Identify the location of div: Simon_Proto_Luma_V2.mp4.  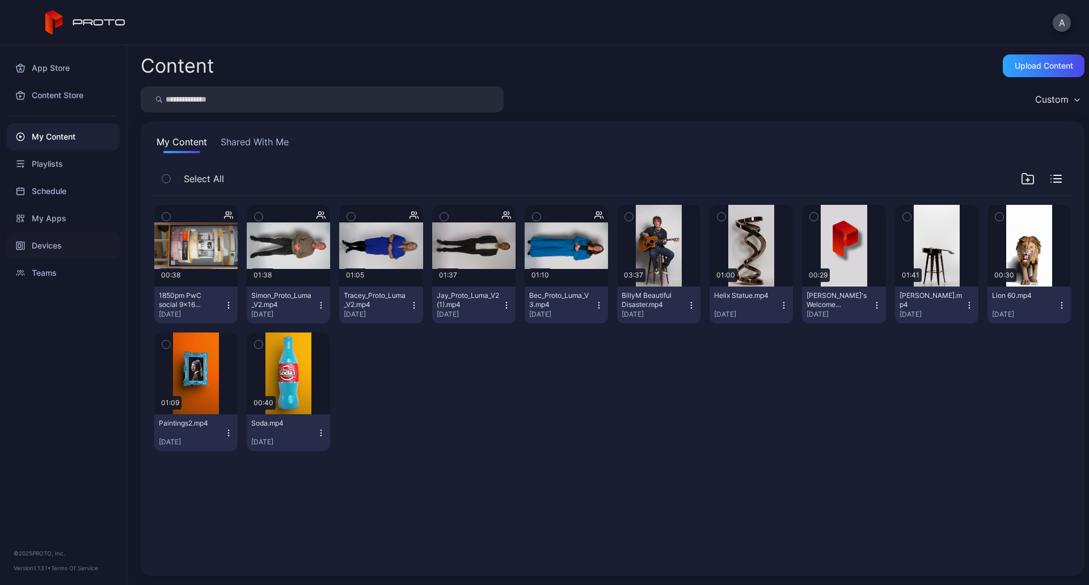
(282, 300).